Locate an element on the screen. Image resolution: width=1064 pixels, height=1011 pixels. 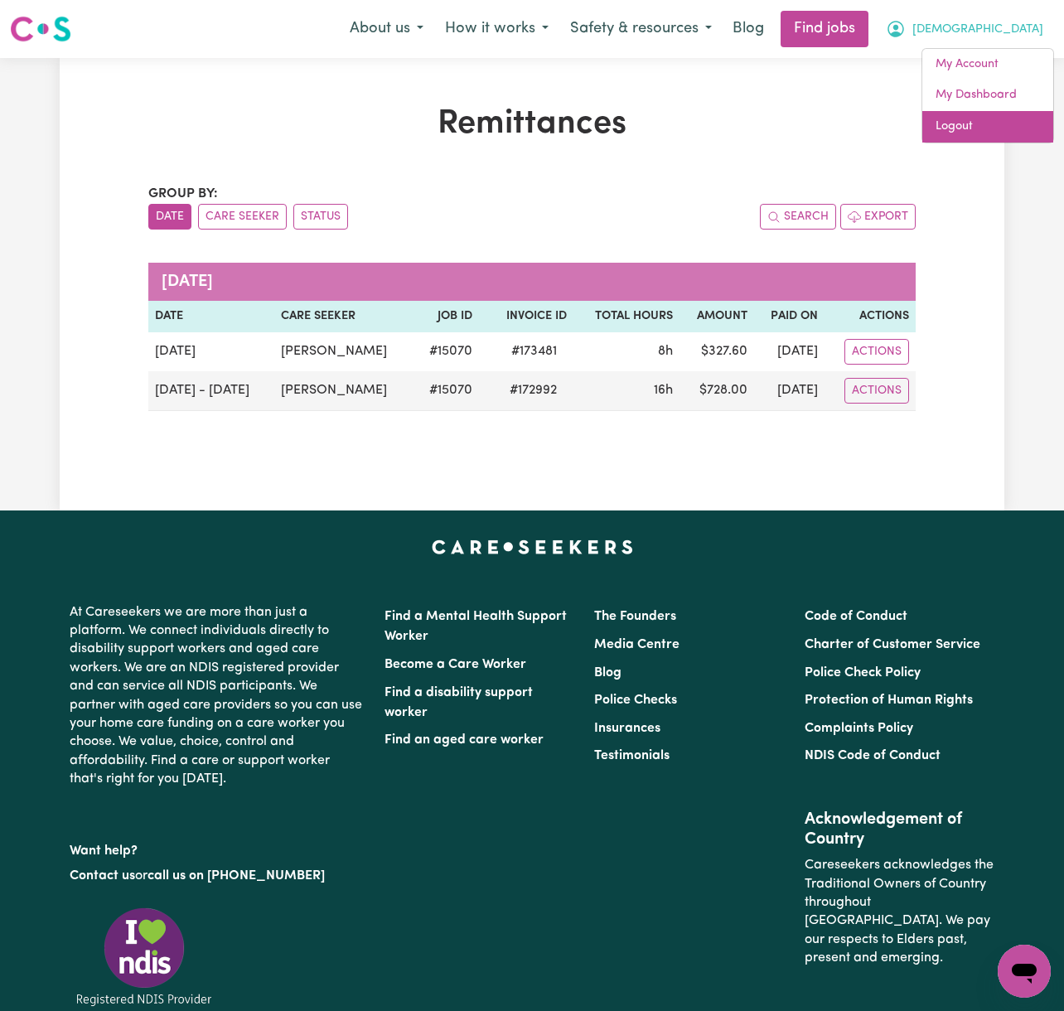
div: My Account is located at coordinates (987, 95).